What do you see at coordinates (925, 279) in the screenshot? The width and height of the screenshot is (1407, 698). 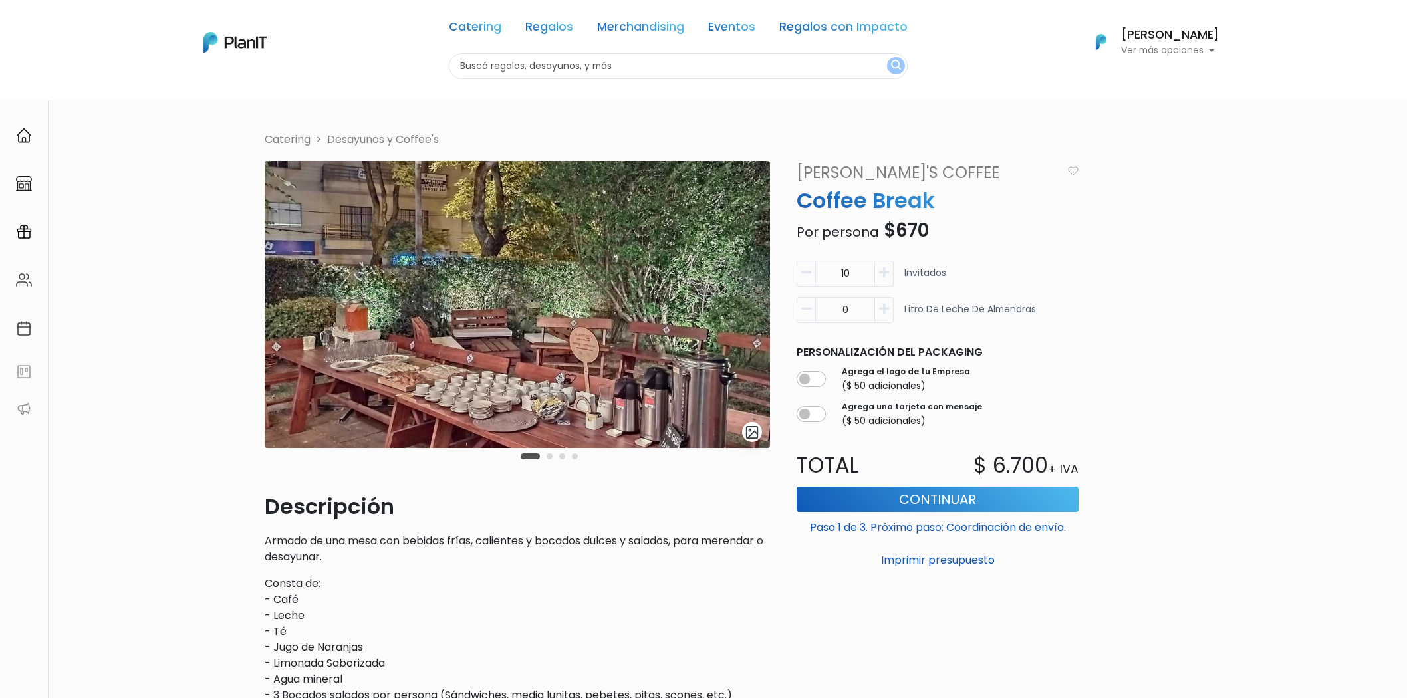 I see `p: Invitados` at bounding box center [925, 279].